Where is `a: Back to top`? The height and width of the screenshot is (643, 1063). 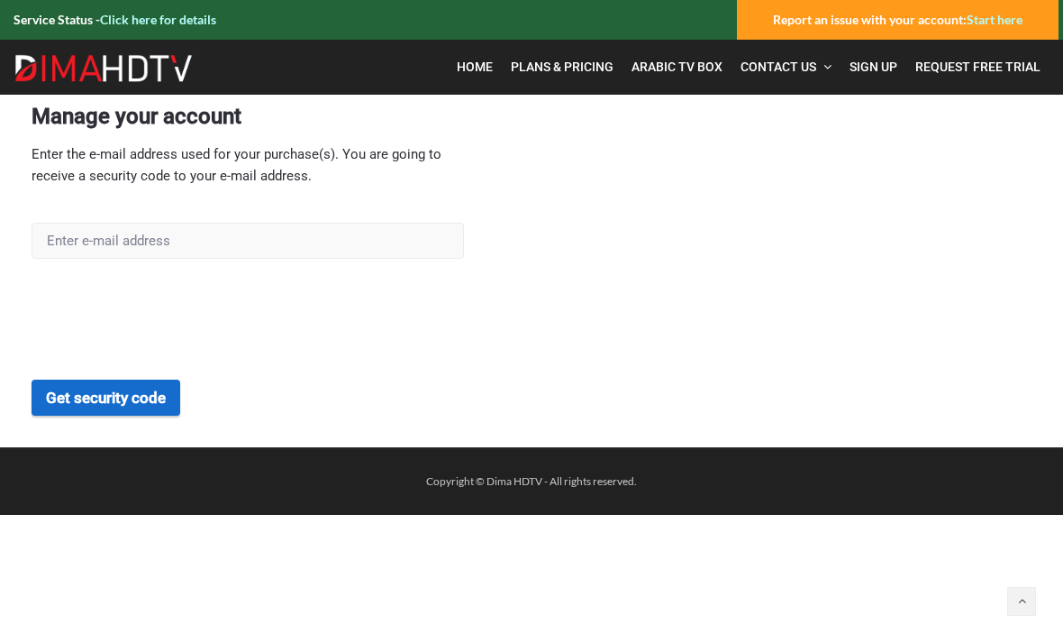
a: Back to top is located at coordinates (1022, 601).